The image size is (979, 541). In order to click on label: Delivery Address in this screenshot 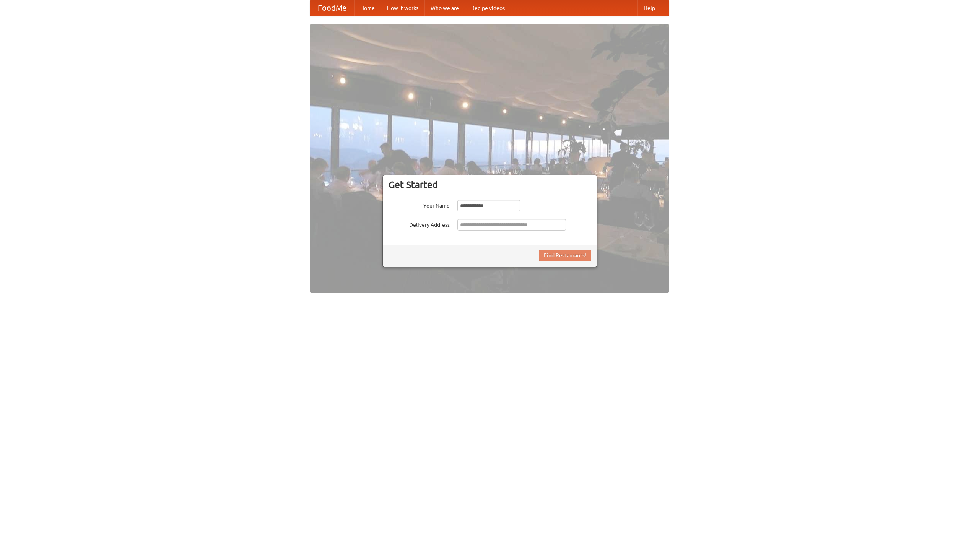, I will do `click(419, 224)`.